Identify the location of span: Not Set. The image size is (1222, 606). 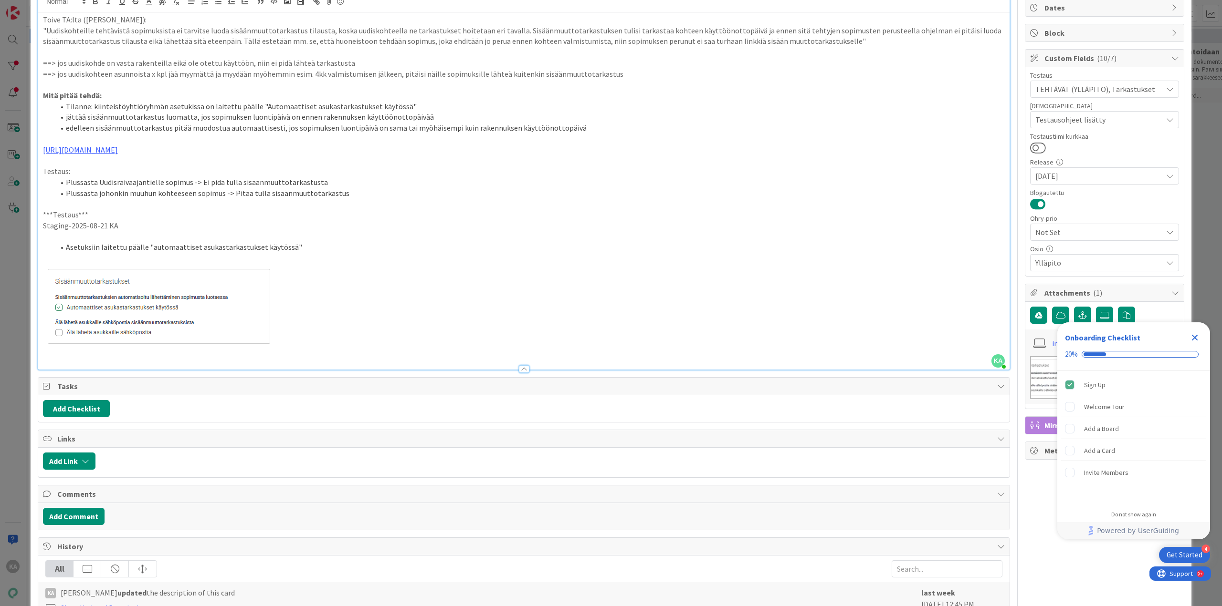
(1096, 232).